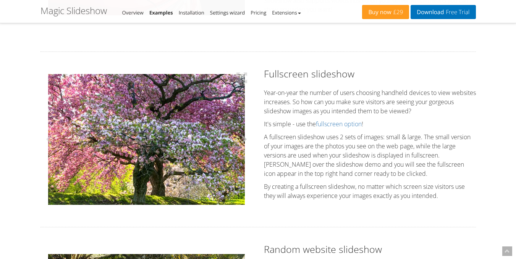  I want to click on p: A fullscreen slideshow uses 2 sets of images: small & large. The small version of your images are..., so click(369, 155).